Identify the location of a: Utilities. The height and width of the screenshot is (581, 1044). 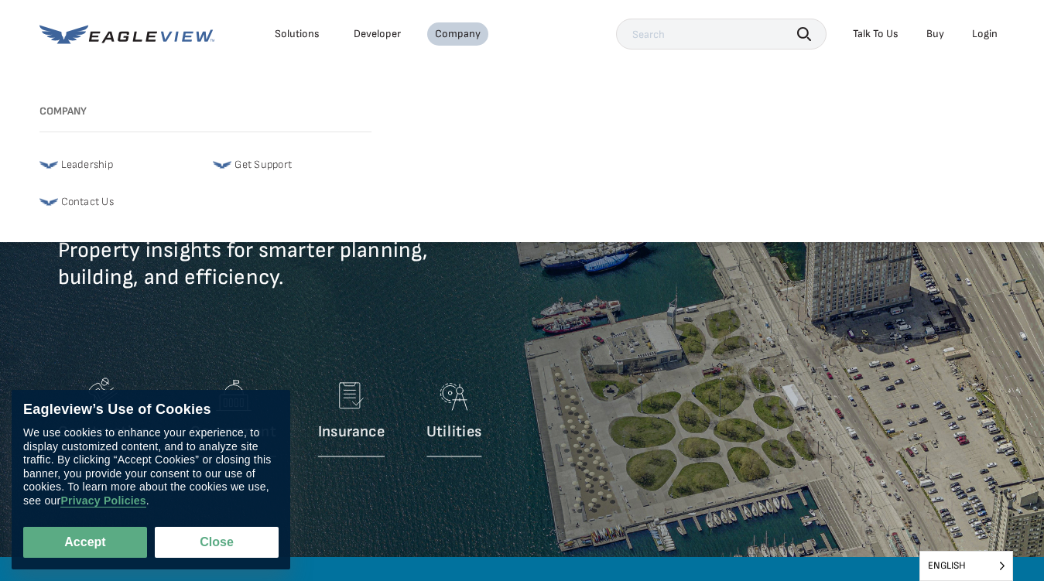
(453, 419).